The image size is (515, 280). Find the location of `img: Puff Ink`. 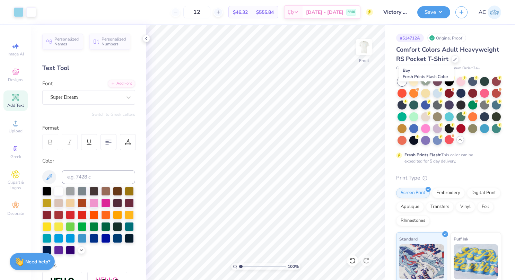

img: Puff Ink is located at coordinates (476, 262).